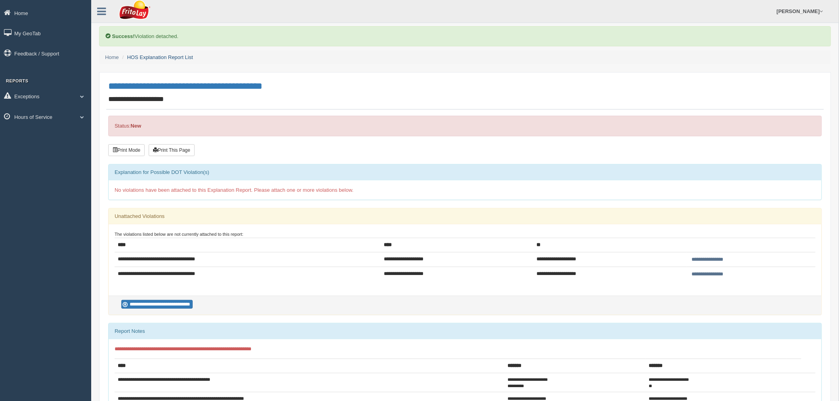 The image size is (839, 401). Describe the element at coordinates (160, 57) in the screenshot. I see `a: HOS Explanation Report List` at that location.